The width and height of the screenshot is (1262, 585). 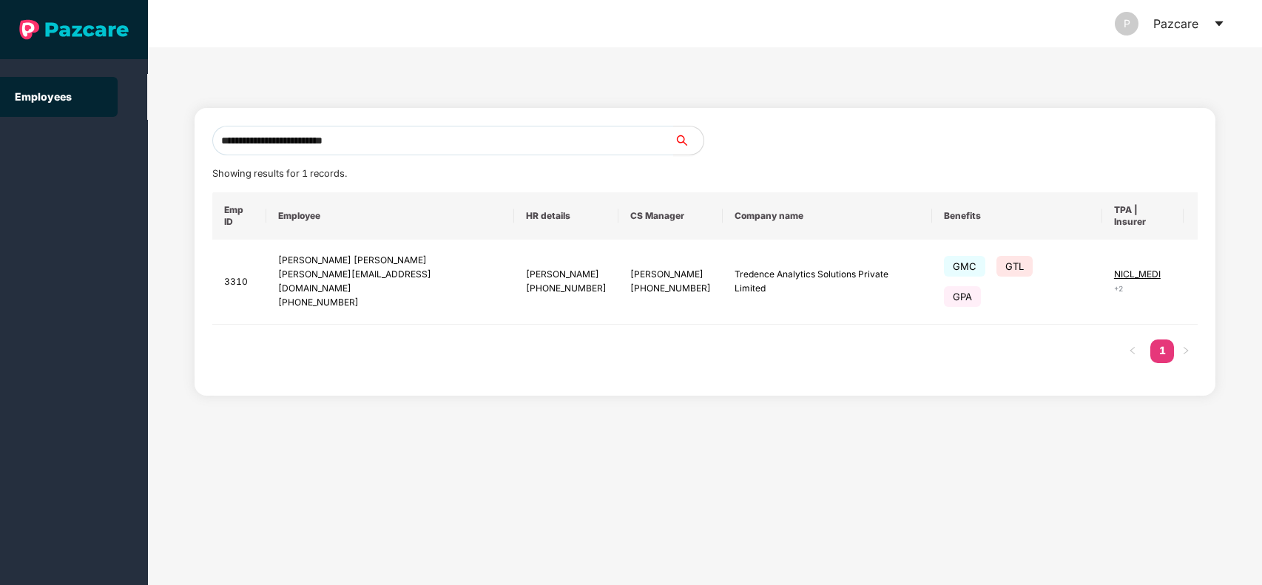 What do you see at coordinates (1017, 216) in the screenshot?
I see `th: Benefits` at bounding box center [1017, 216].